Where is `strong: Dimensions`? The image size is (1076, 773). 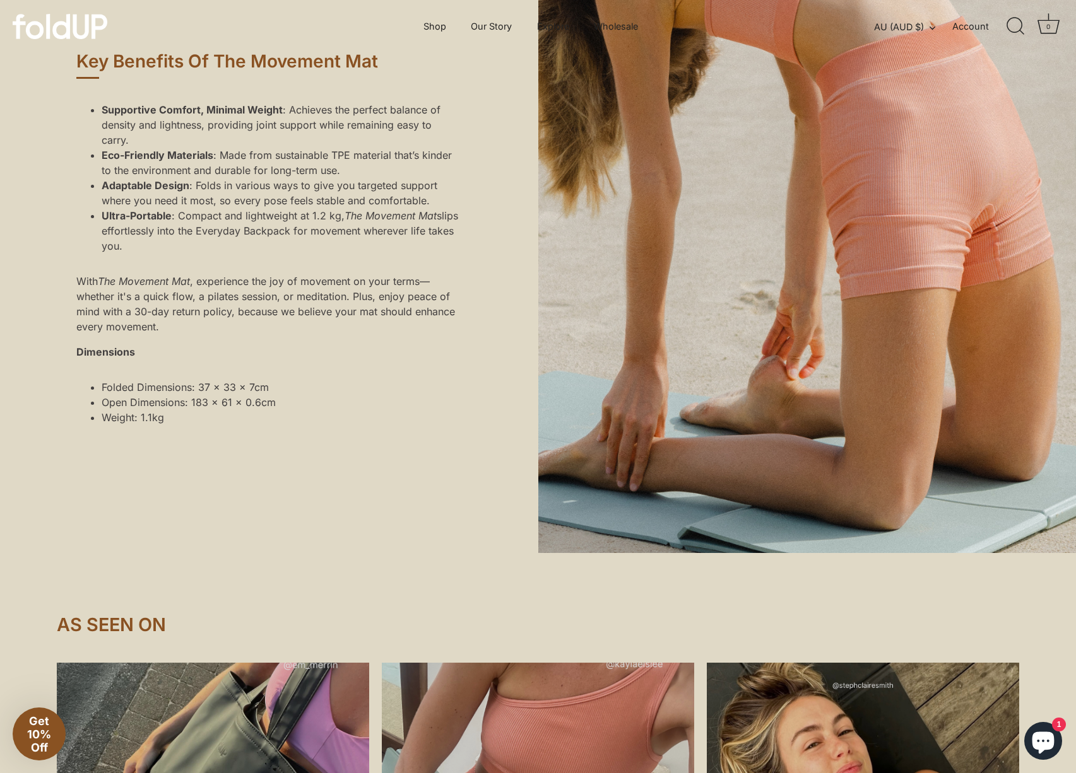 strong: Dimensions is located at coordinates (105, 352).